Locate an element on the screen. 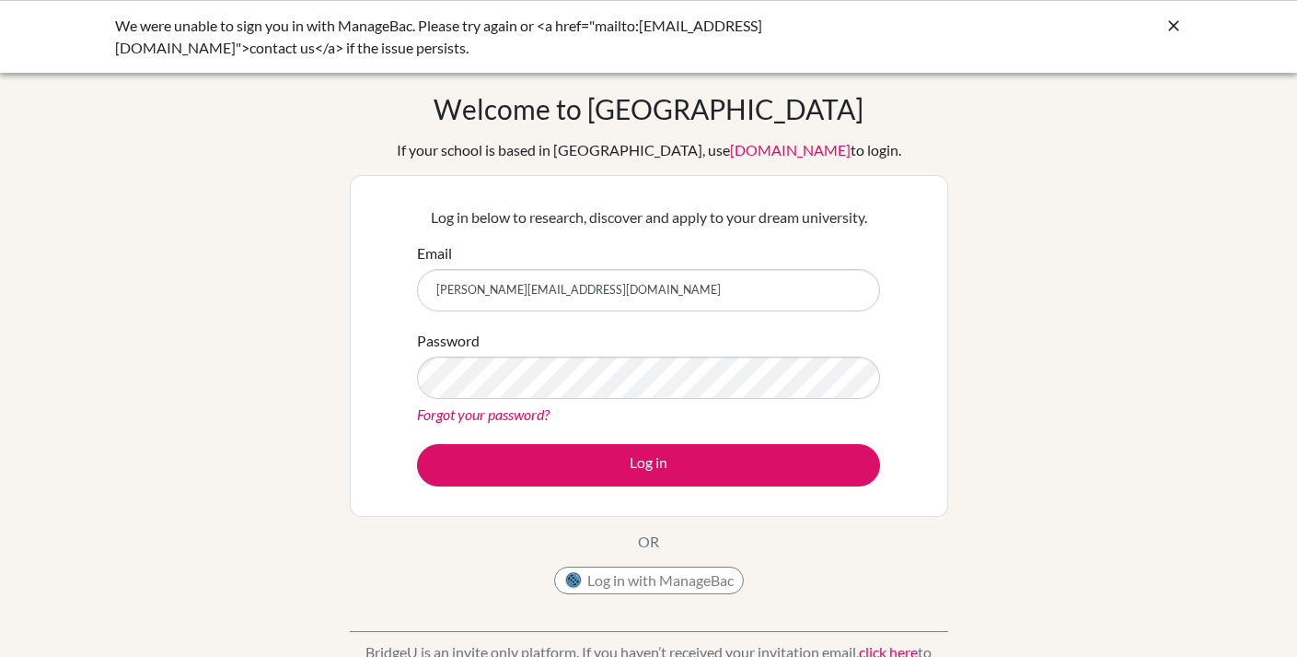 The image size is (1297, 657). button: Log in is located at coordinates (648, 465).